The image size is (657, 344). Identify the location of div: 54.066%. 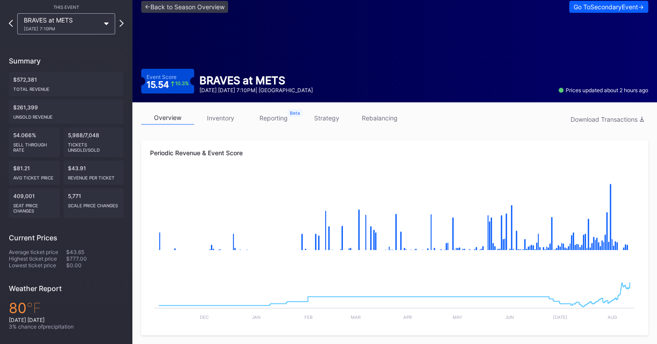
(34, 142).